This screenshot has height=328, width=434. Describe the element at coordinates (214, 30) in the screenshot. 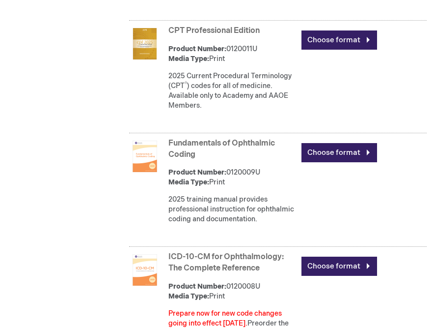

I see `a: CPT Professional Edition` at that location.